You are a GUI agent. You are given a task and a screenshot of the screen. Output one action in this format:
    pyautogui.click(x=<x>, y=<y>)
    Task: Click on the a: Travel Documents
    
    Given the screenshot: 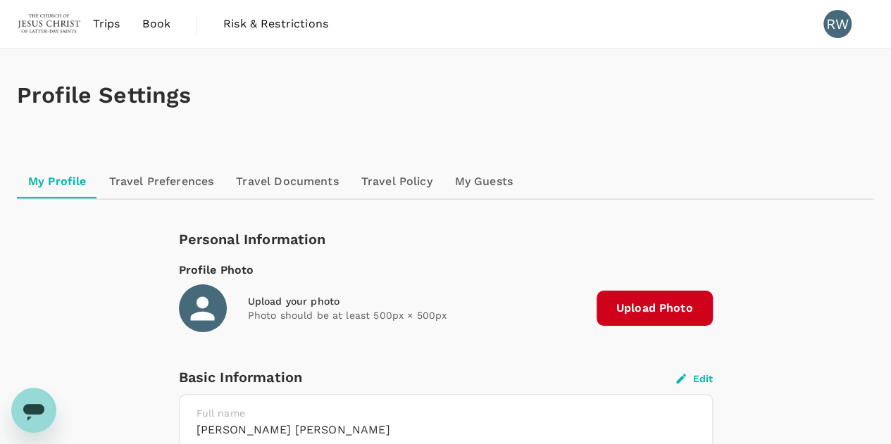 What is the action you would take?
    pyautogui.click(x=287, y=182)
    